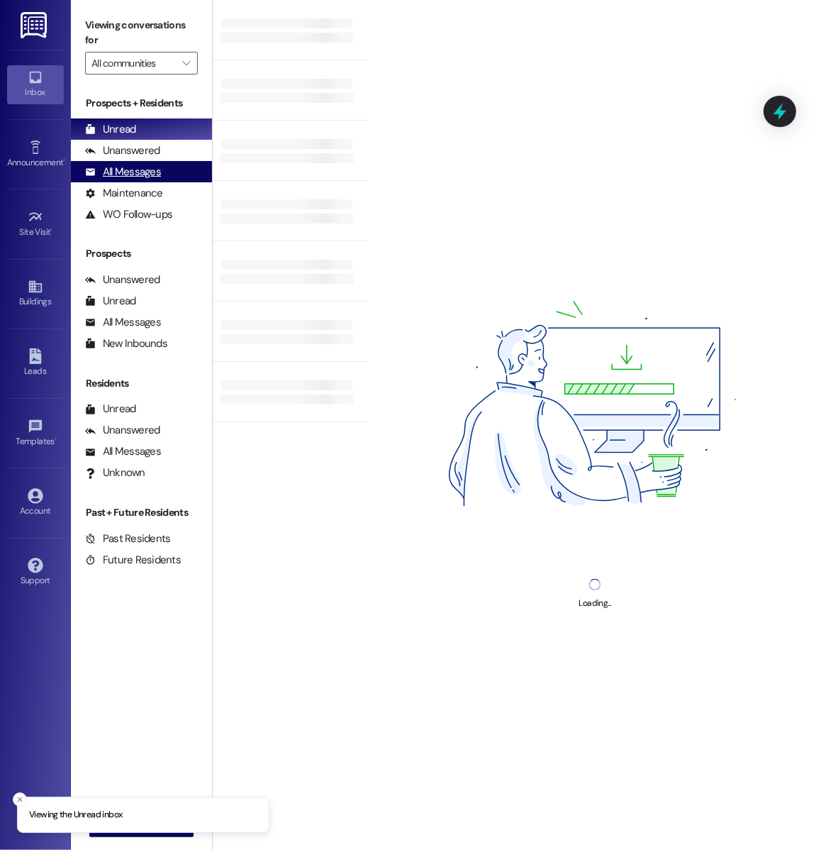 The image size is (821, 850). I want to click on div: Loading..., so click(594, 603).